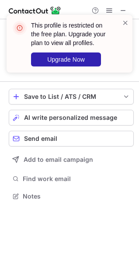  Describe the element at coordinates (71, 160) in the screenshot. I see `button: Add to email campaign` at that location.